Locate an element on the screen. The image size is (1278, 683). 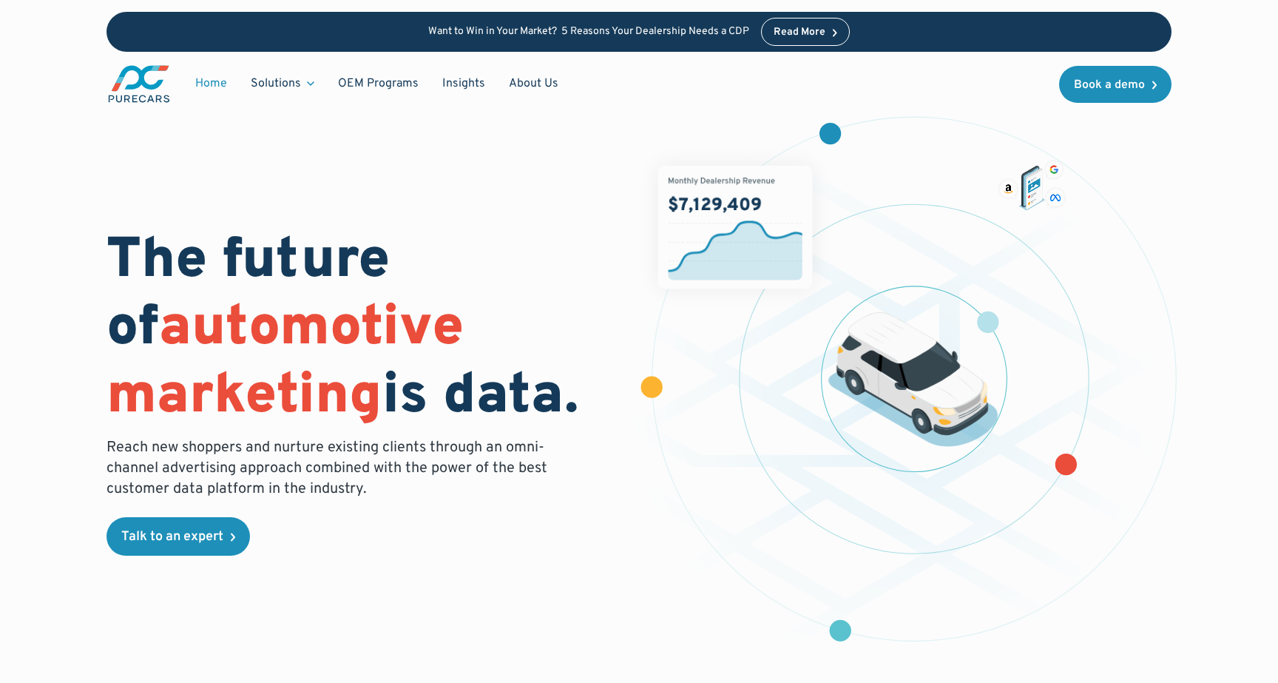
a: OEM Programs is located at coordinates (378, 84).